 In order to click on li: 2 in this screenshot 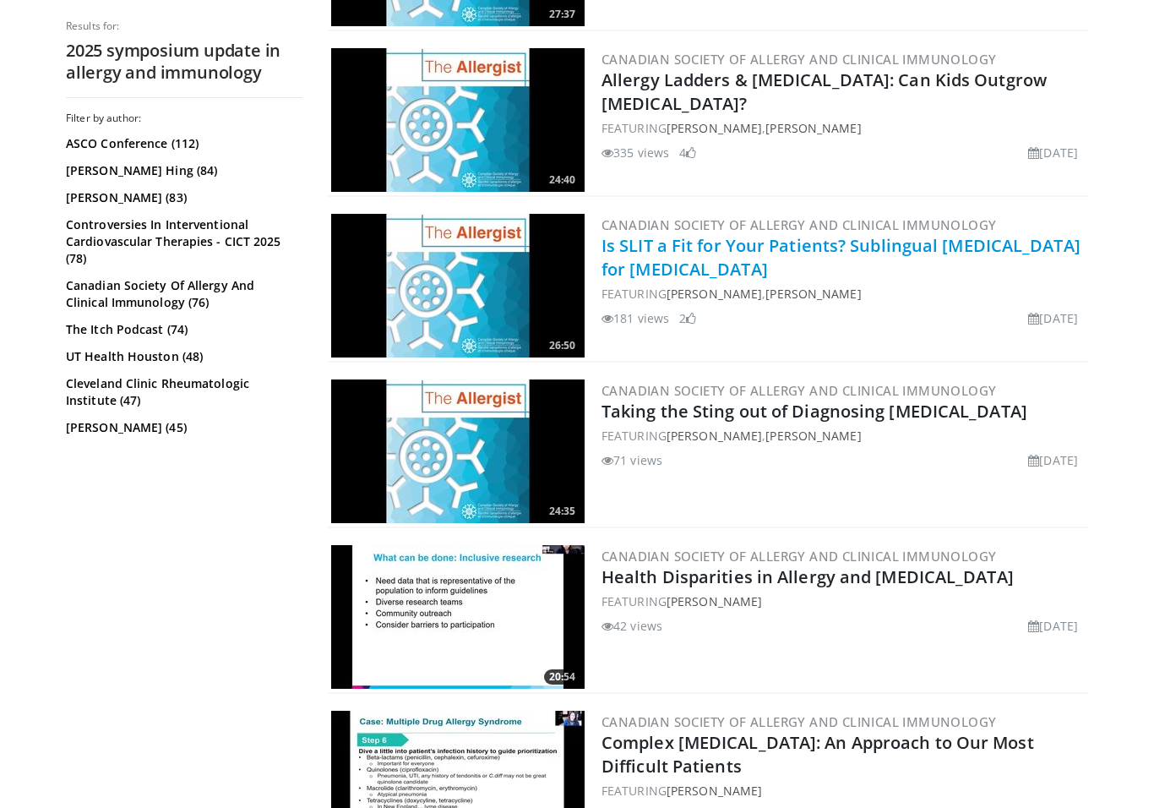, I will do `click(688, 318)`.